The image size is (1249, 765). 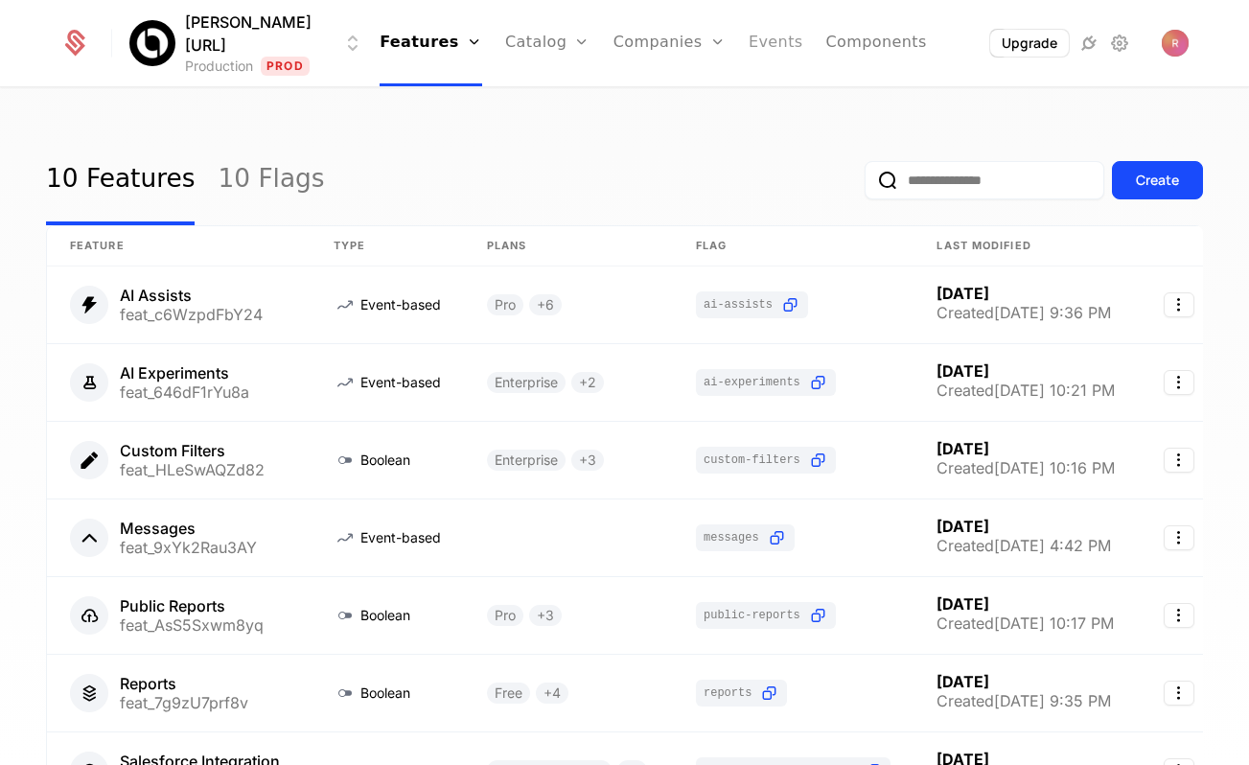 I want to click on div: Create, so click(x=1157, y=180).